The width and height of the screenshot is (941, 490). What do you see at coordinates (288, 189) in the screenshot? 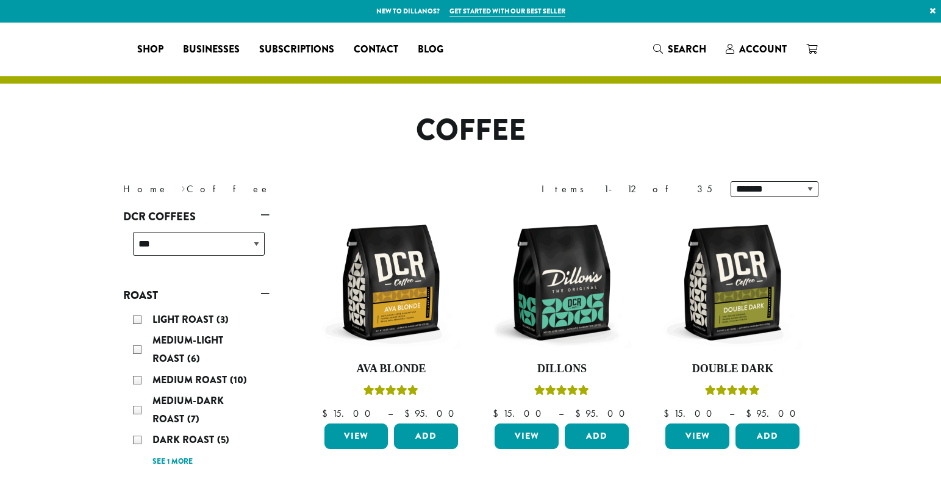
I see `nav: Breadcrumb` at bounding box center [288, 189].